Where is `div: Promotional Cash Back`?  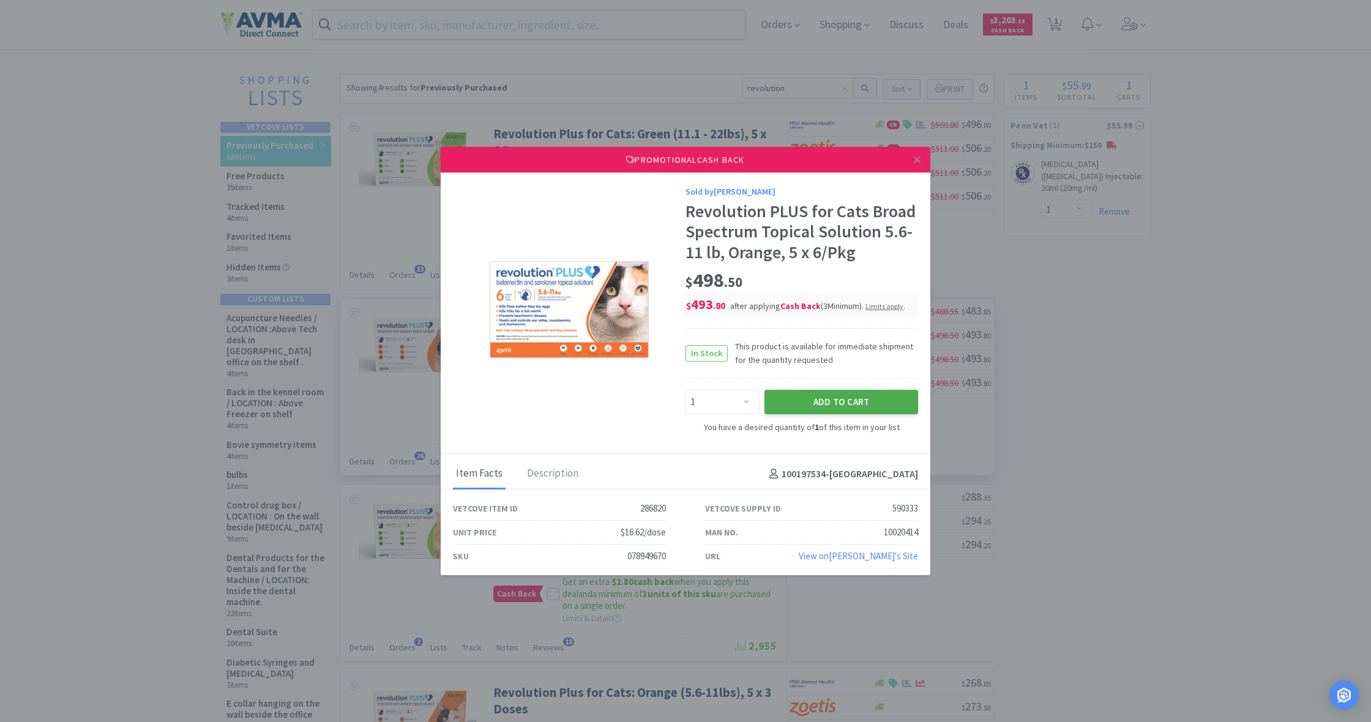 div: Promotional Cash Back is located at coordinates (686, 160).